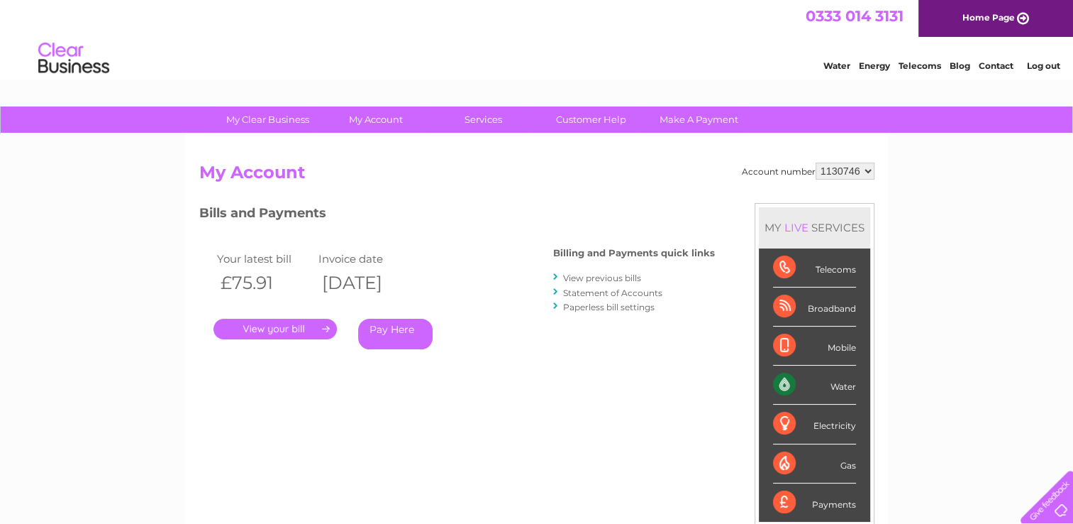  What do you see at coordinates (602, 277) in the screenshot?
I see `a: View previous bills` at bounding box center [602, 277].